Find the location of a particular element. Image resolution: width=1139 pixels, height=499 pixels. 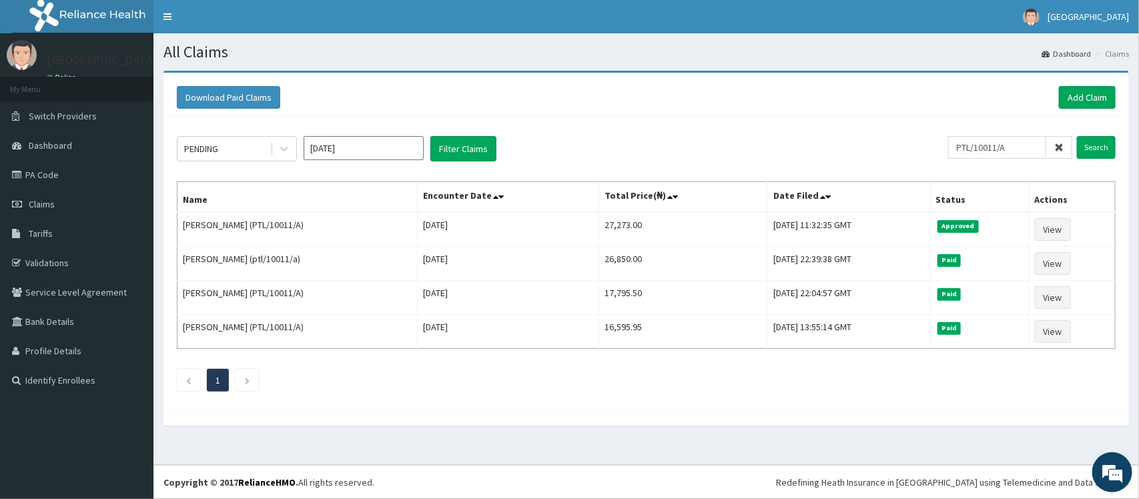

input: Search is located at coordinates (1097, 147).